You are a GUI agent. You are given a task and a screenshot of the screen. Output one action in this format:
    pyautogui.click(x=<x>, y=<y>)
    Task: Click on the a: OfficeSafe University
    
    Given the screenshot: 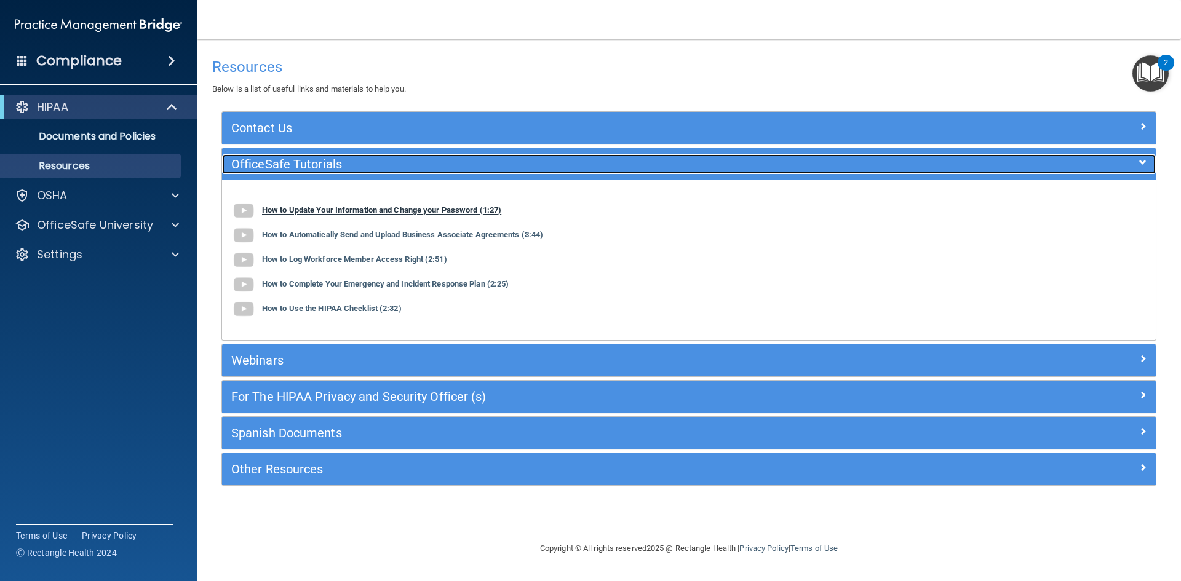 What is the action you would take?
    pyautogui.click(x=97, y=225)
    